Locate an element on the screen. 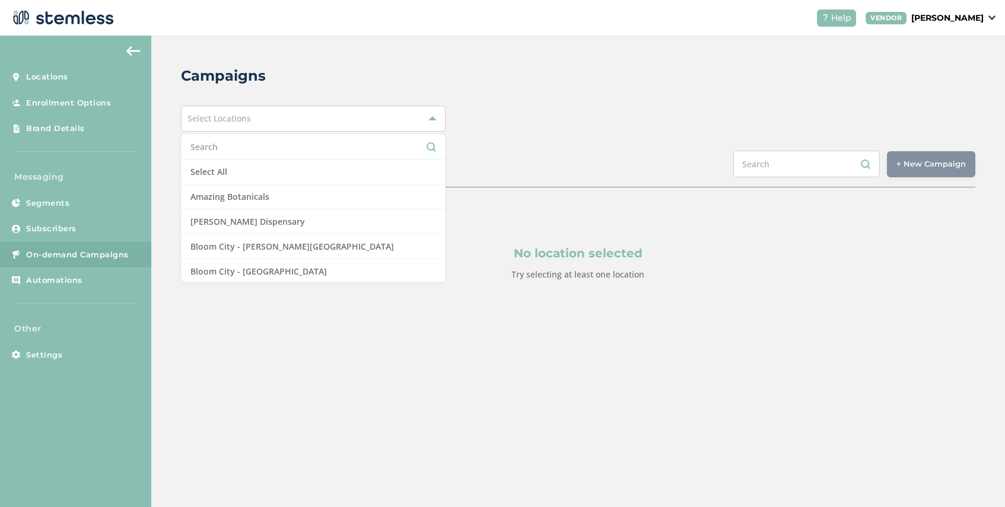 The height and width of the screenshot is (507, 1005). label: Try selecting at least one location is located at coordinates (578, 274).